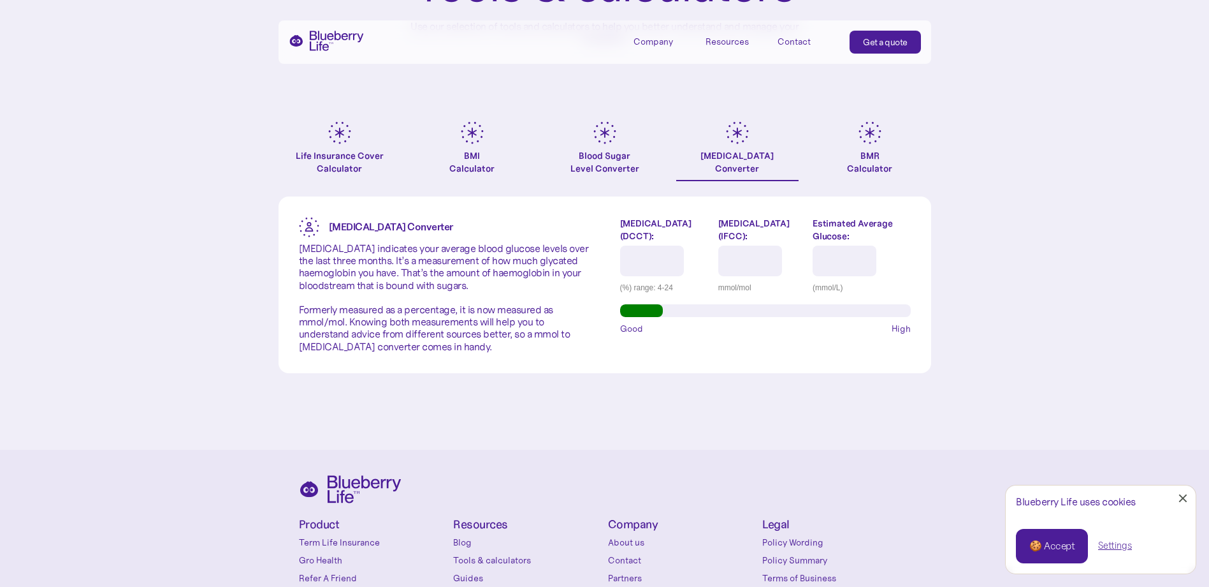 The image size is (1209, 587). Describe the element at coordinates (1115, 545) in the screenshot. I see `div: Settings` at that location.